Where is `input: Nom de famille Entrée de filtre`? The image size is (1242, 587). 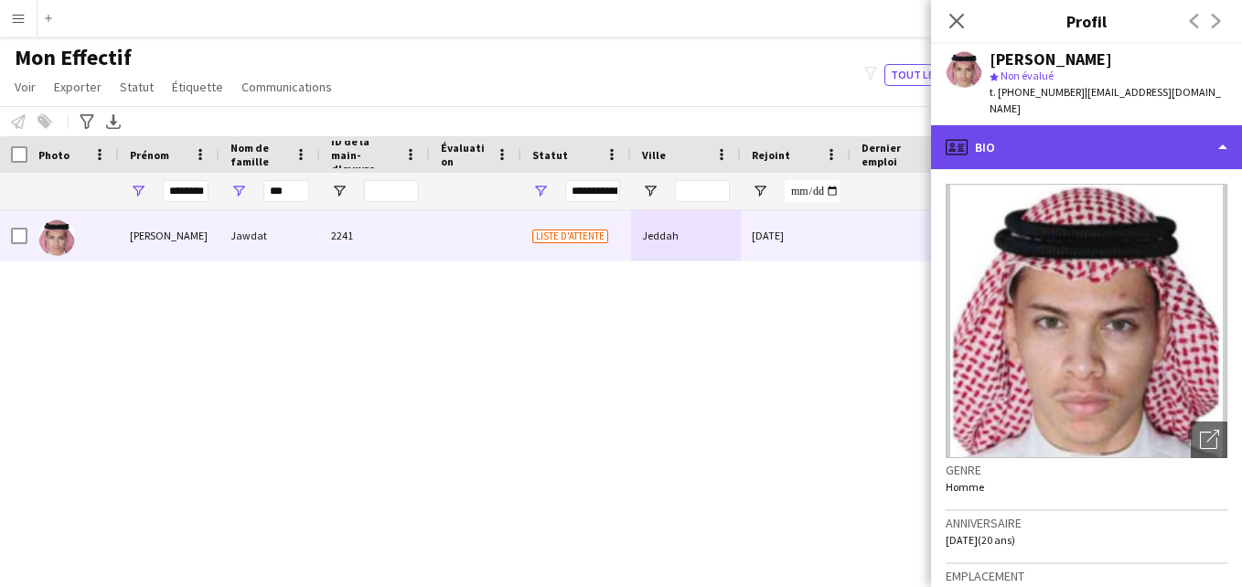
input: Nom de famille Entrée de filtre is located at coordinates (286, 191).